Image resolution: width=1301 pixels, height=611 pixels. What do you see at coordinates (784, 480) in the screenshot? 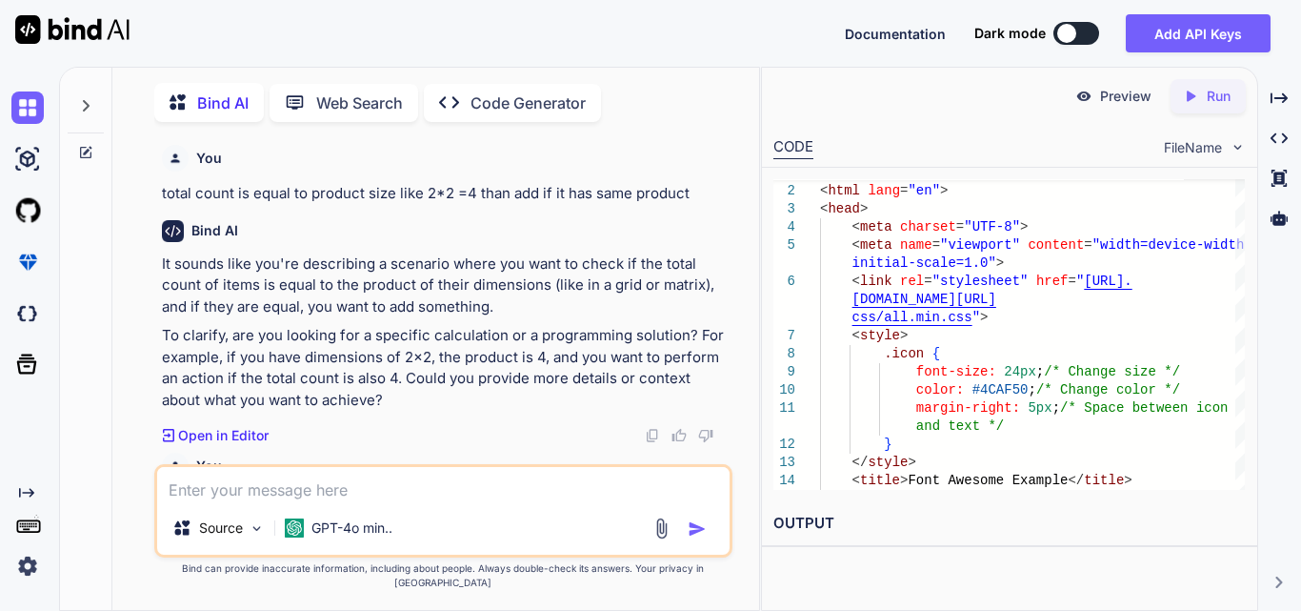
I see `div: 14` at bounding box center [784, 480].